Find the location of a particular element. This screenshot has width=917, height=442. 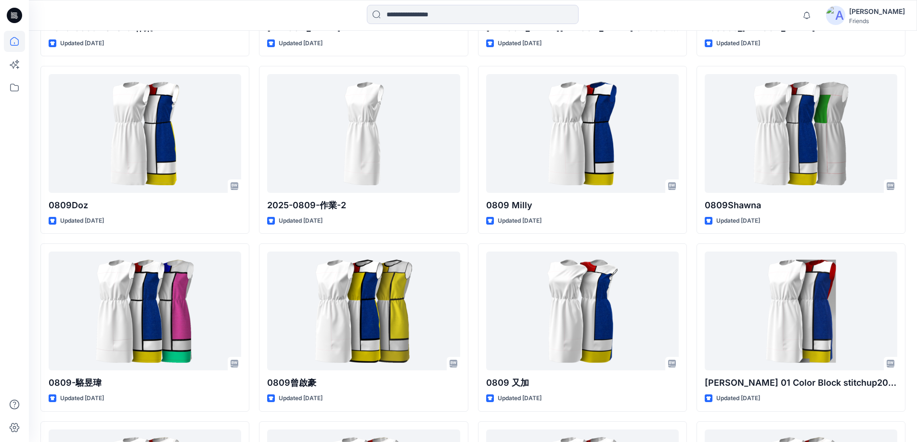

a: 2025-0809-作業-2 is located at coordinates (363, 133).